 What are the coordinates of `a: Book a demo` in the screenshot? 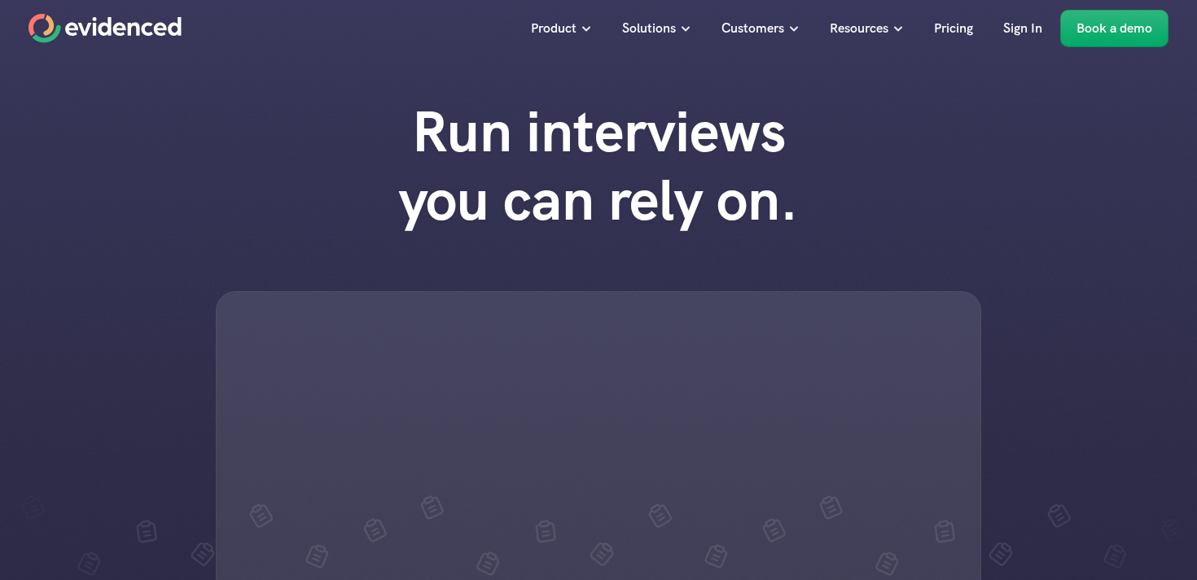 It's located at (1114, 28).